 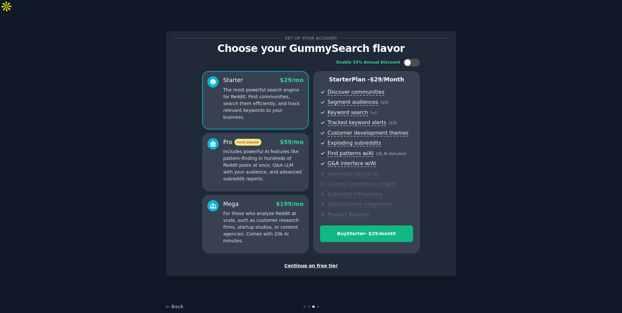 What do you see at coordinates (263, 103) in the screenshot?
I see `p: The most powerful search engine for Reddit. Find communities, search them efficiently, and track ...` at bounding box center [263, 103].